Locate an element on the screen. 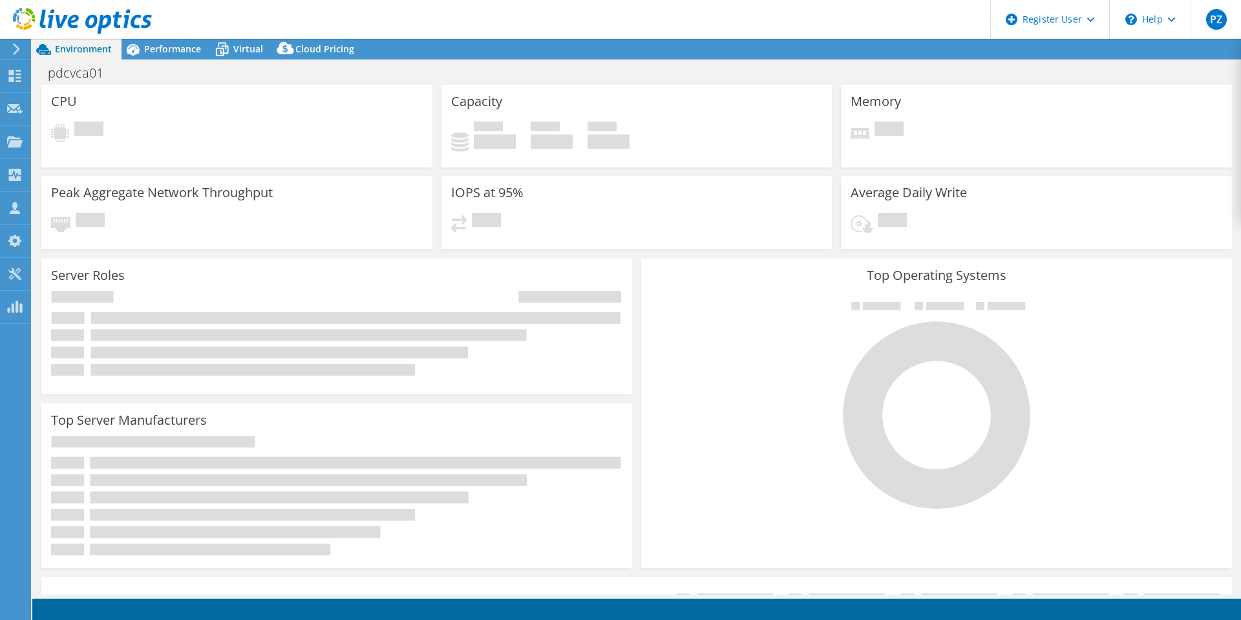  span: Virtual is located at coordinates (248, 48).